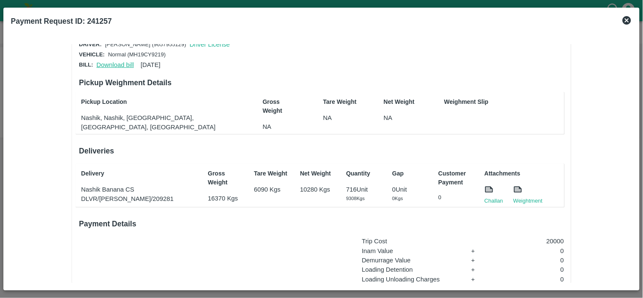  I want to click on p: Loading Unloading Charges, so click(412, 279).